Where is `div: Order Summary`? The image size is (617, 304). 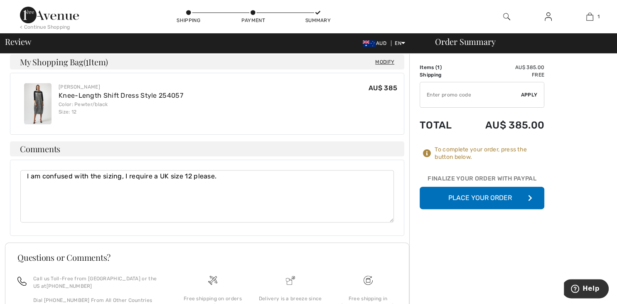 div: Order Summary is located at coordinates (518, 42).